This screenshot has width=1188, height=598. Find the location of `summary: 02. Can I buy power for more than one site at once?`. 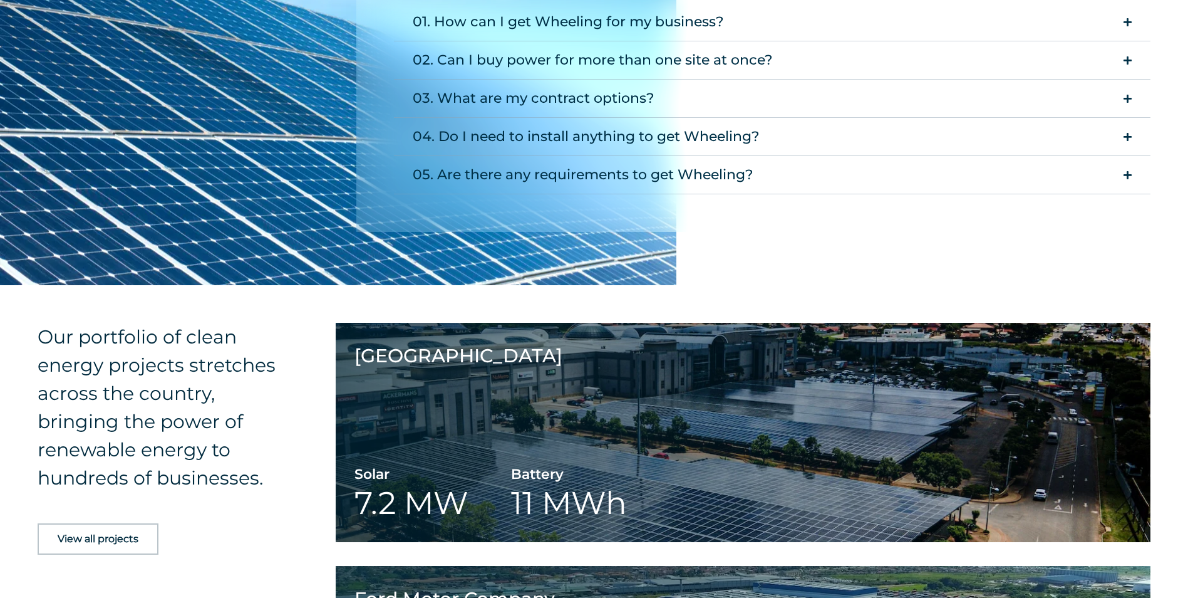

summary: 02. Can I buy power for more than one site at once? is located at coordinates (772, 60).